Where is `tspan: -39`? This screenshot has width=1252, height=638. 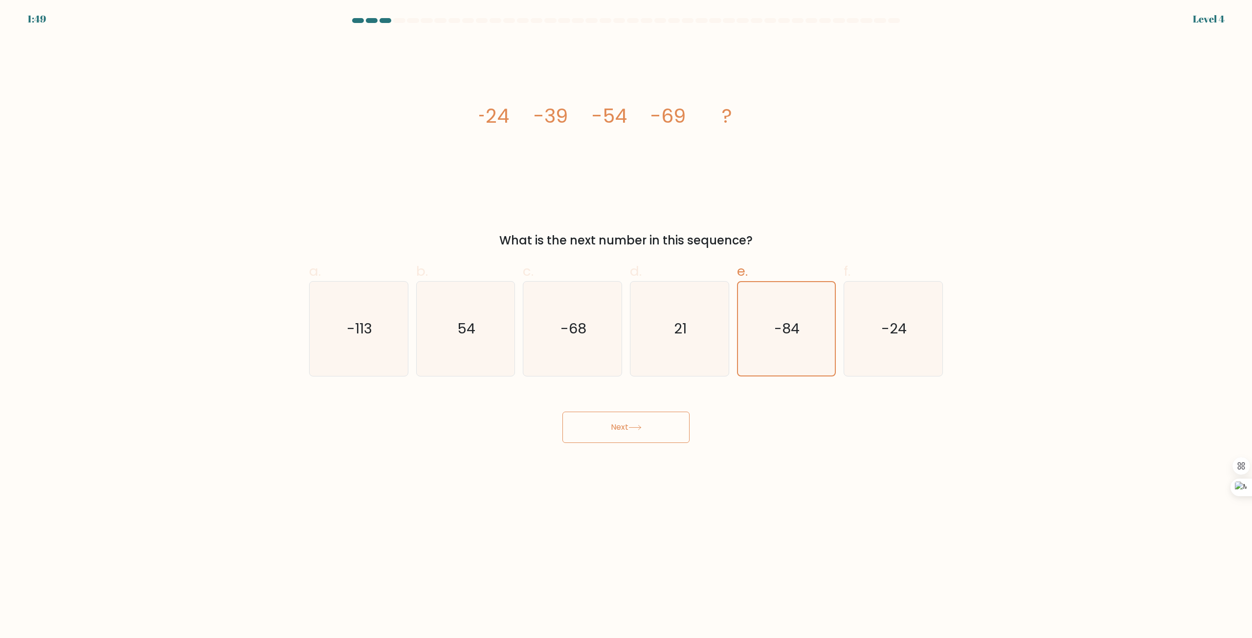
tspan: -39 is located at coordinates (551, 116).